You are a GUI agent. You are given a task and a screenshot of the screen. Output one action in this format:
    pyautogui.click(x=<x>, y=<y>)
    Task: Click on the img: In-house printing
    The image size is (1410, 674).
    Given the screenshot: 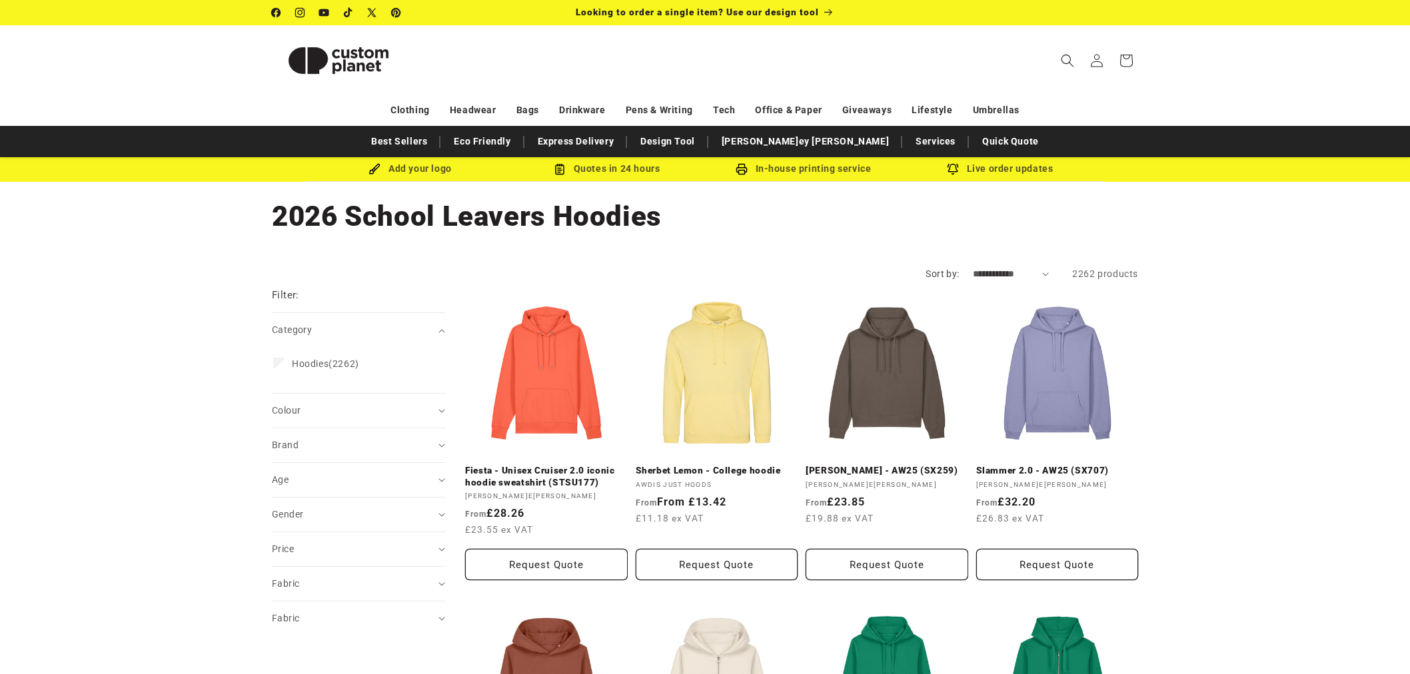 What is the action you would take?
    pyautogui.click(x=741, y=169)
    